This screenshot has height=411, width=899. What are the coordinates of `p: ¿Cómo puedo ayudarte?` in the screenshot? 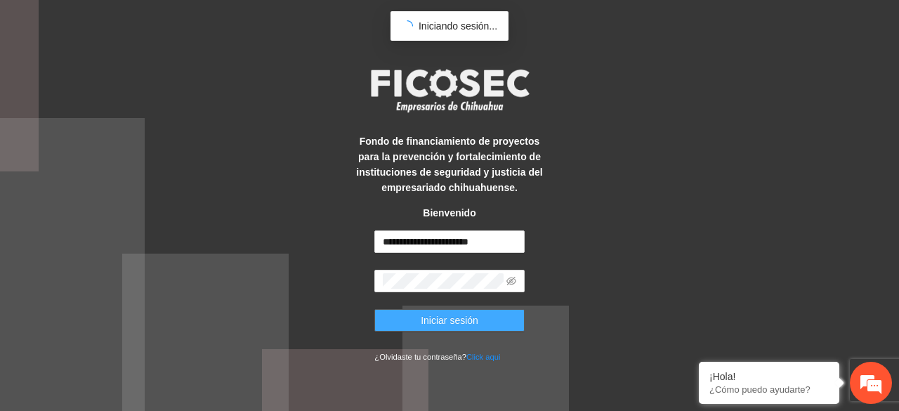 It's located at (769, 389).